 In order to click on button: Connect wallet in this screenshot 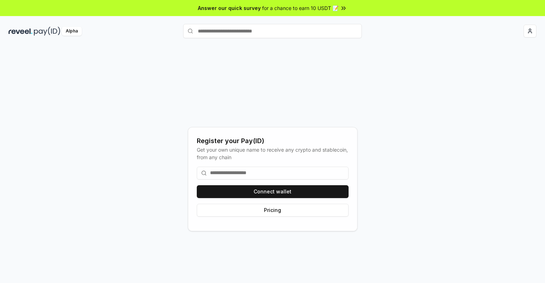, I will do `click(272, 192)`.